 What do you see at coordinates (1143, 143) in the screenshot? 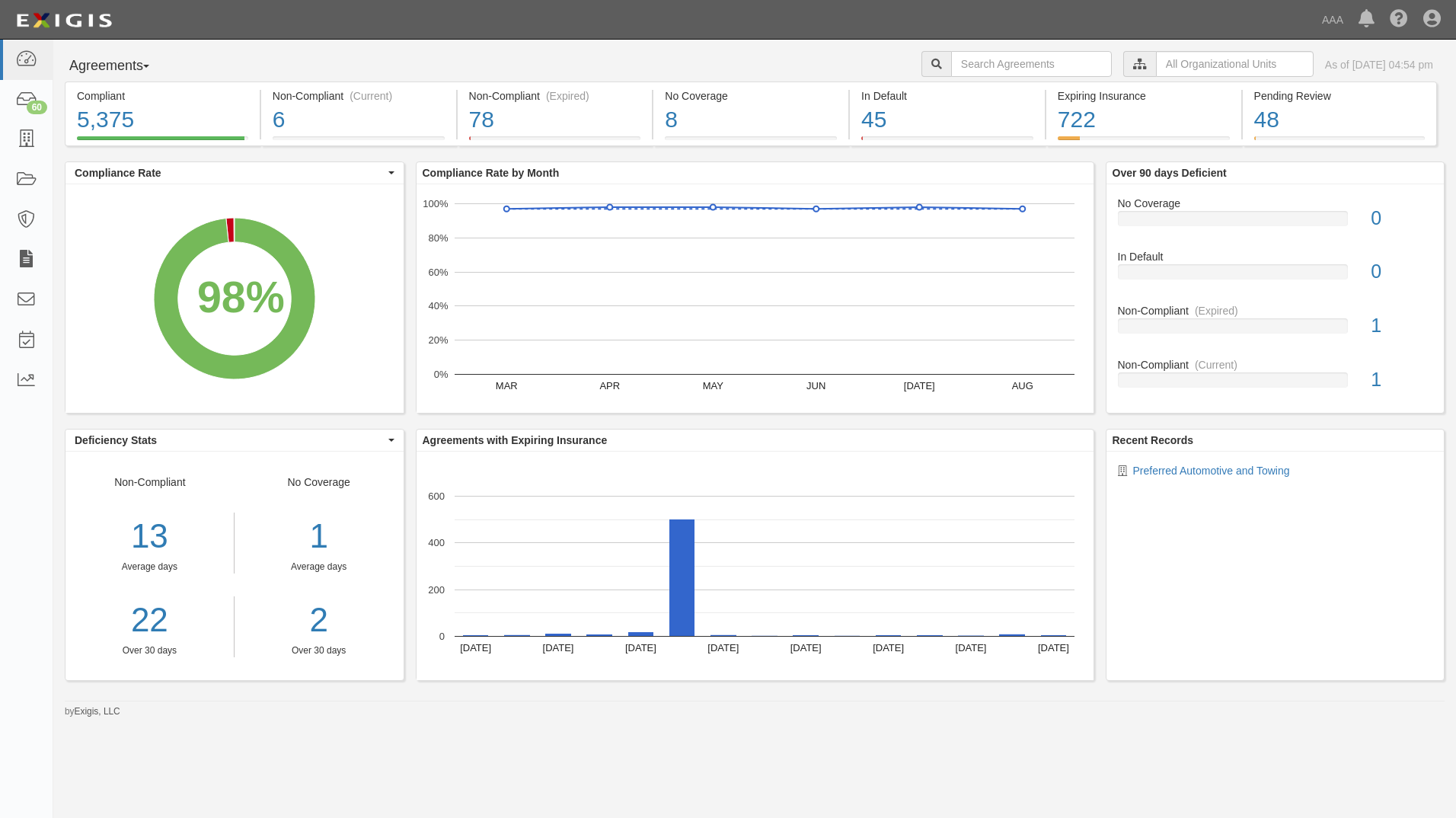
I see `a: Expiring Insurance722` at bounding box center [1143, 143].